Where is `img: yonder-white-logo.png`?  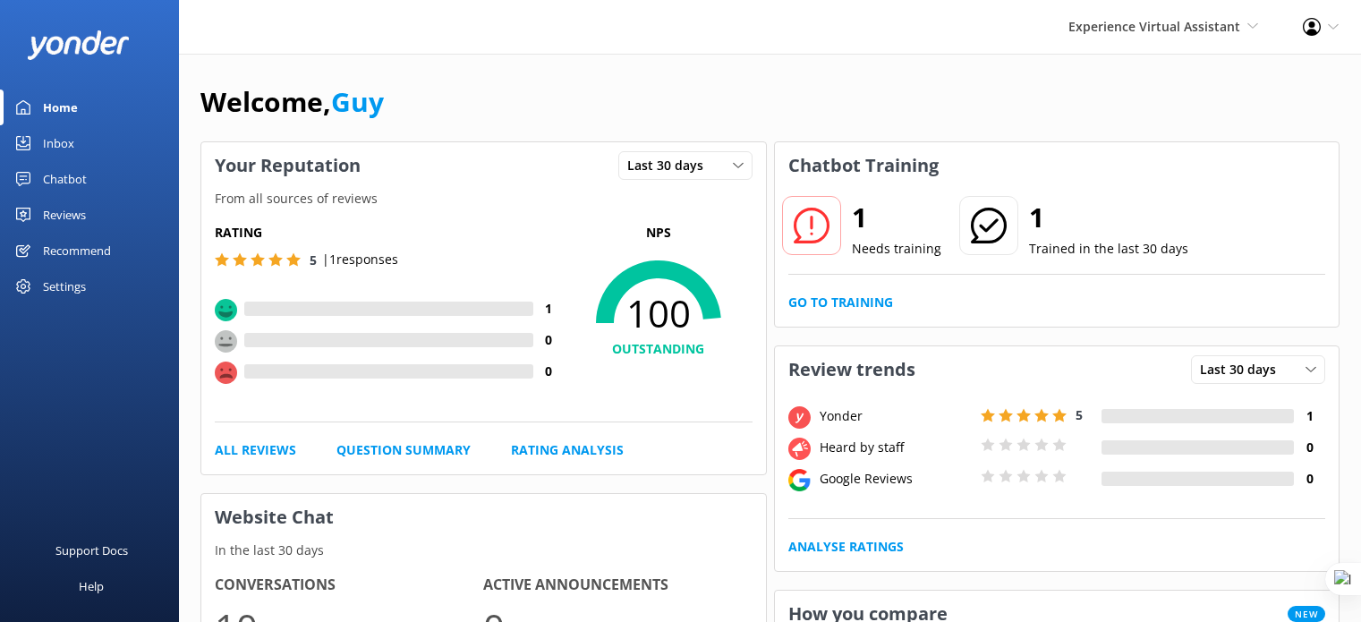 img: yonder-white-logo.png is located at coordinates (78, 45).